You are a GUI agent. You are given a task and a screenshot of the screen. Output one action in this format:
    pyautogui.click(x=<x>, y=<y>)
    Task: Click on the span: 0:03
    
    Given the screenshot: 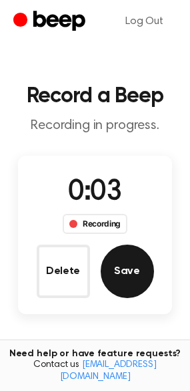 What is the action you would take?
    pyautogui.click(x=95, y=192)
    